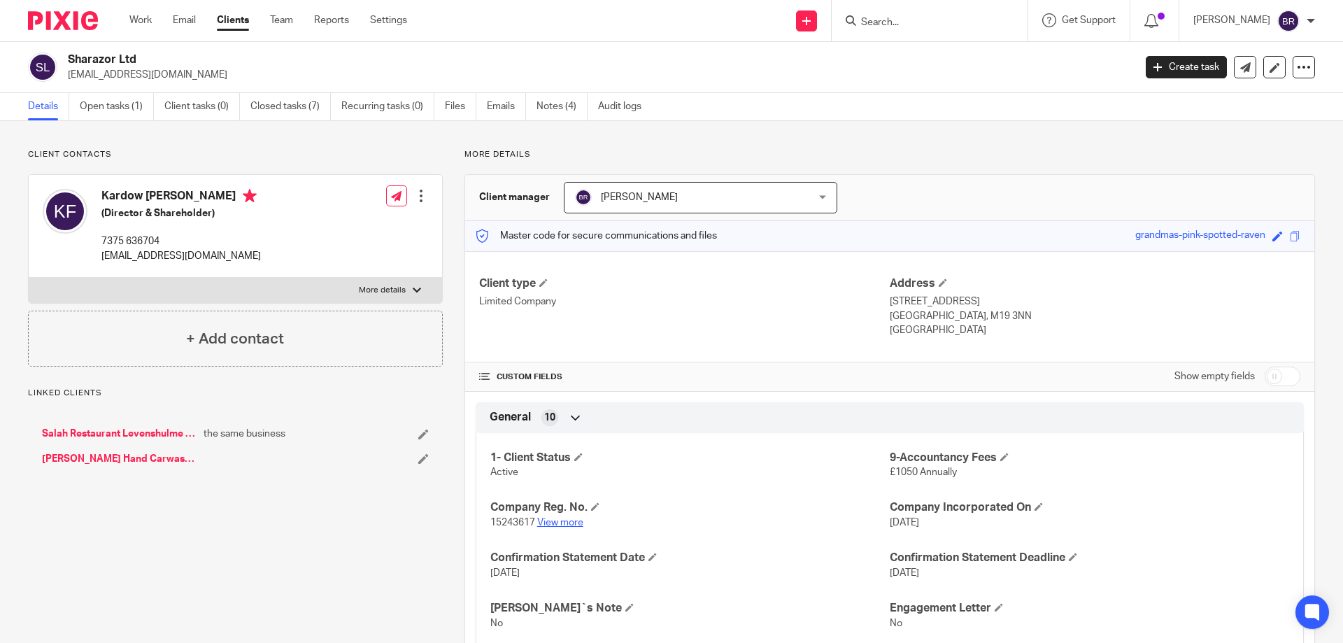 The width and height of the screenshot is (1343, 643). What do you see at coordinates (181, 241) in the screenshot?
I see `p: 7375 636704` at bounding box center [181, 241].